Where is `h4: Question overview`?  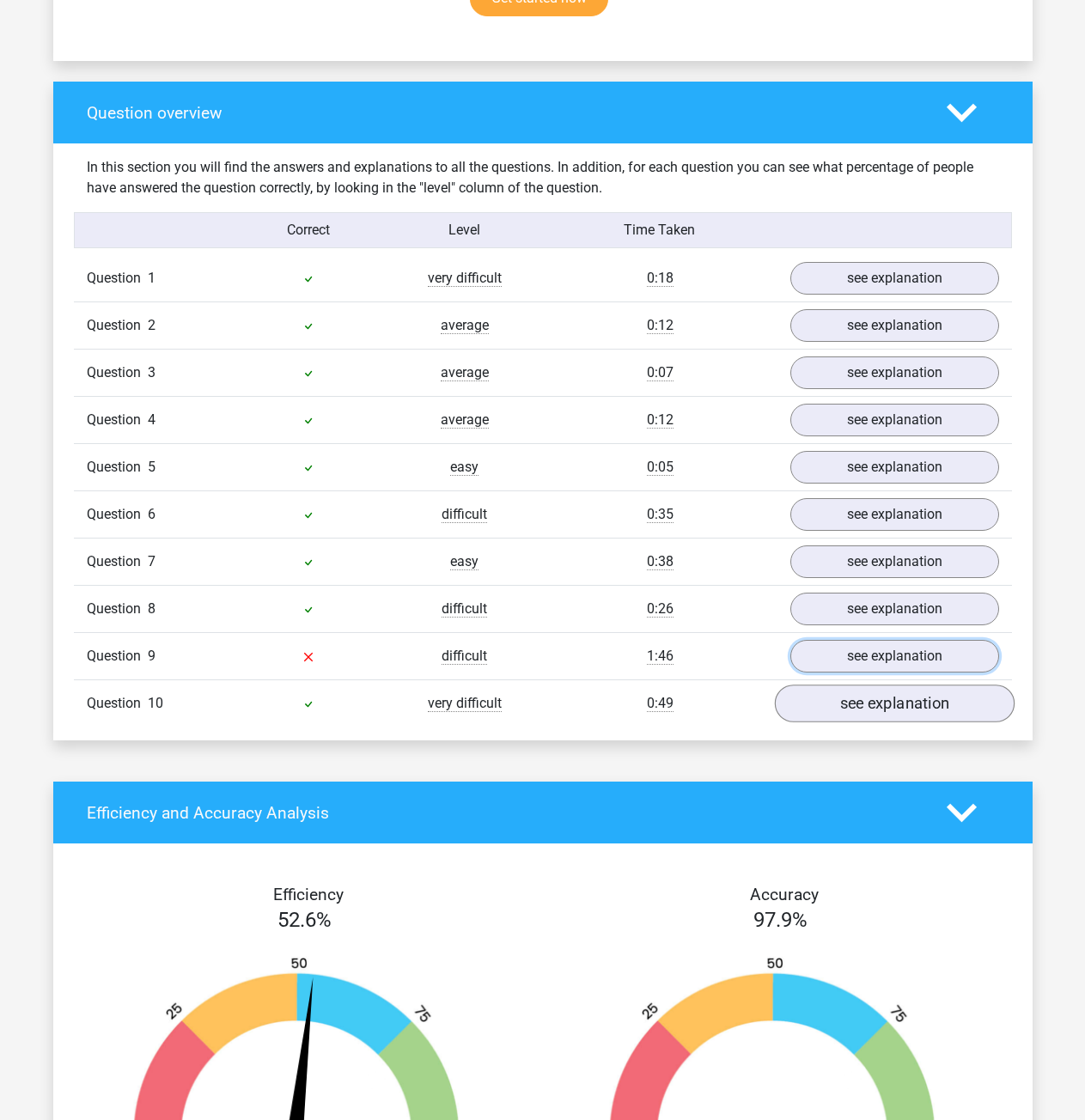 h4: Question overview is located at coordinates (504, 113).